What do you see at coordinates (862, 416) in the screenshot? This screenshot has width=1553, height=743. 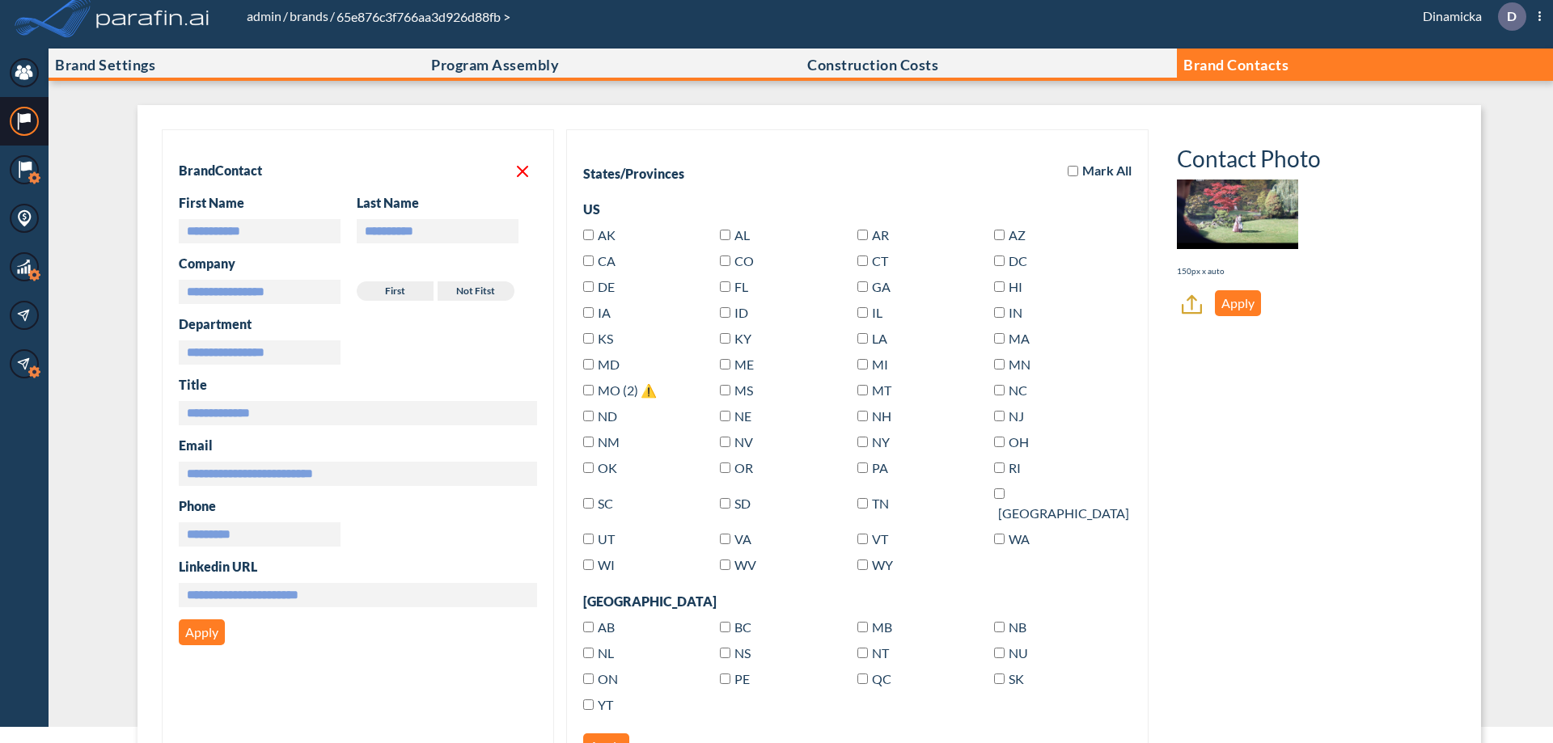 I see `input: NH` at bounding box center [862, 416].